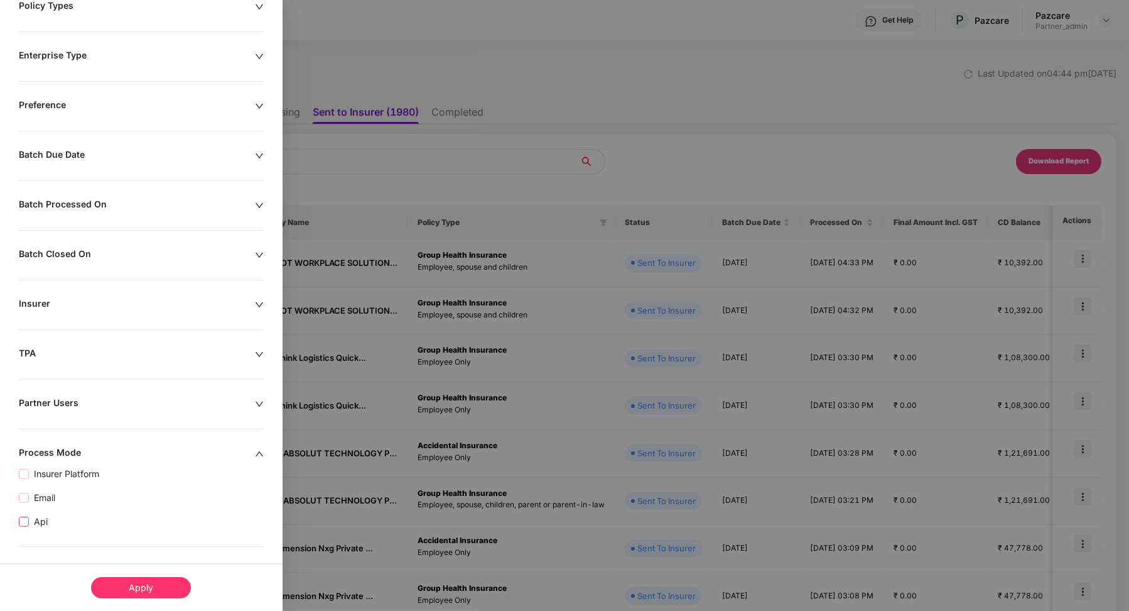 The image size is (1129, 611). I want to click on div: Insurer, so click(137, 305).